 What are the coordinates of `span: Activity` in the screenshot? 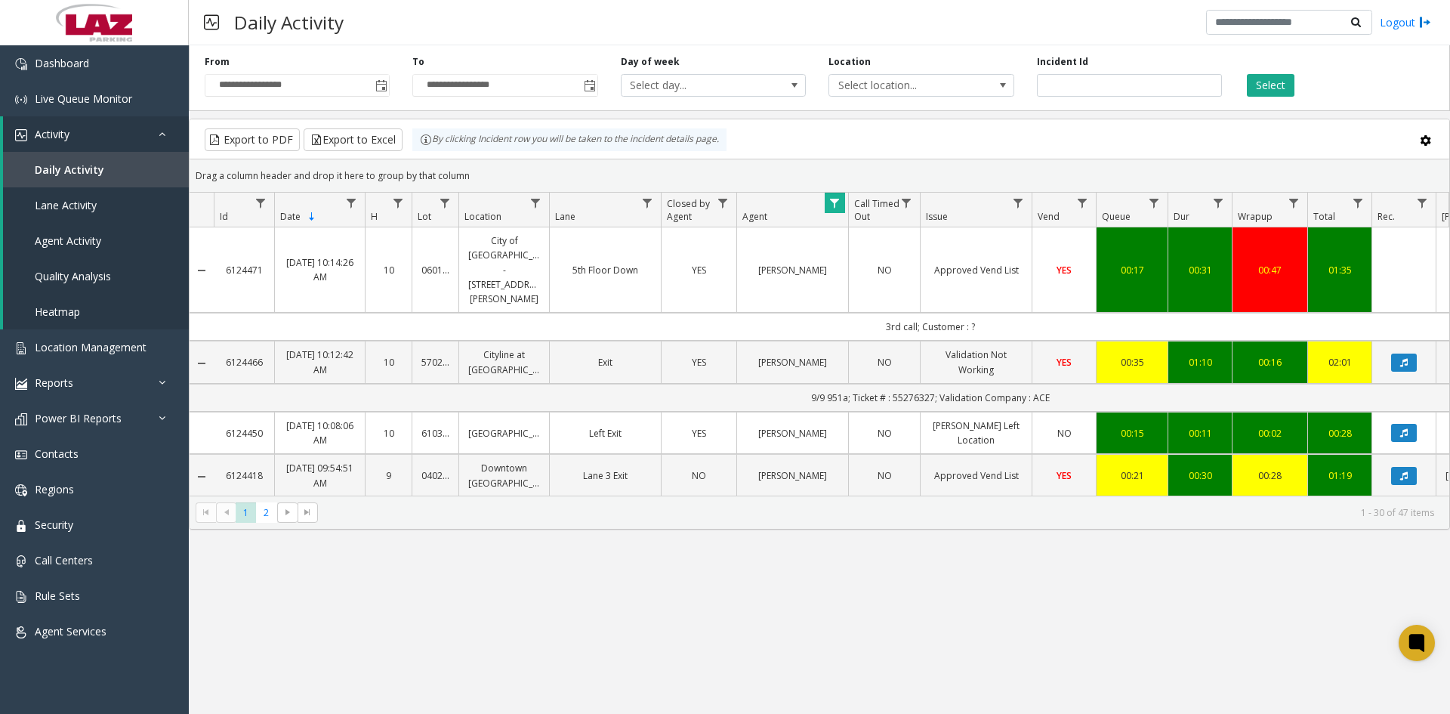 It's located at (52, 134).